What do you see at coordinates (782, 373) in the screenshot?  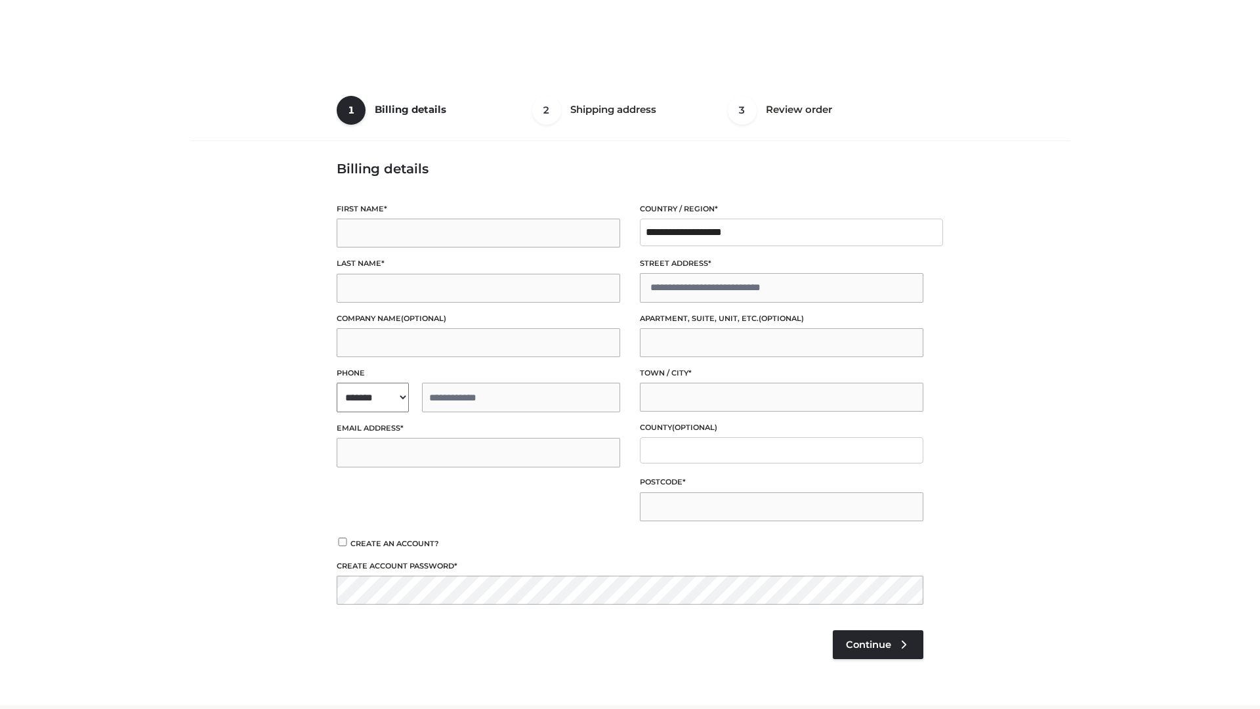 I see `label: Town / City` at bounding box center [782, 373].